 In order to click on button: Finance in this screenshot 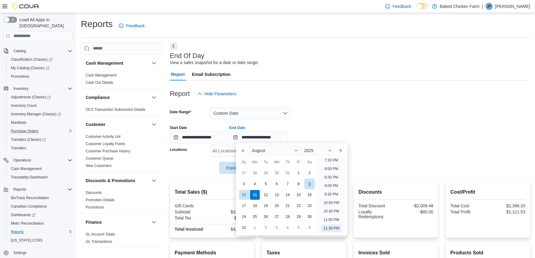, I will do `click(117, 222)`.